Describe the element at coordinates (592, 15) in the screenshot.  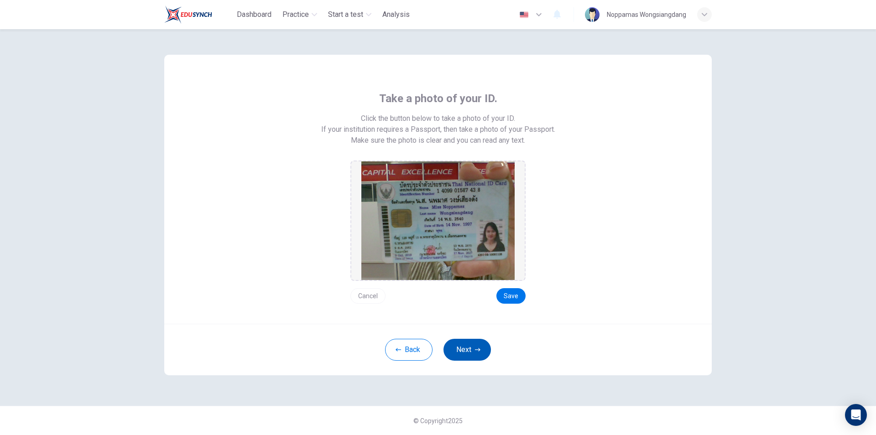
I see `img: Profile picture` at that location.